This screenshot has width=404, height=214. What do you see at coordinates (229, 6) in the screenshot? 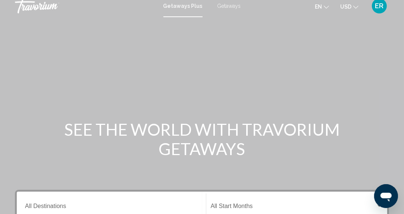
I see `a: Getaways` at bounding box center [229, 6].